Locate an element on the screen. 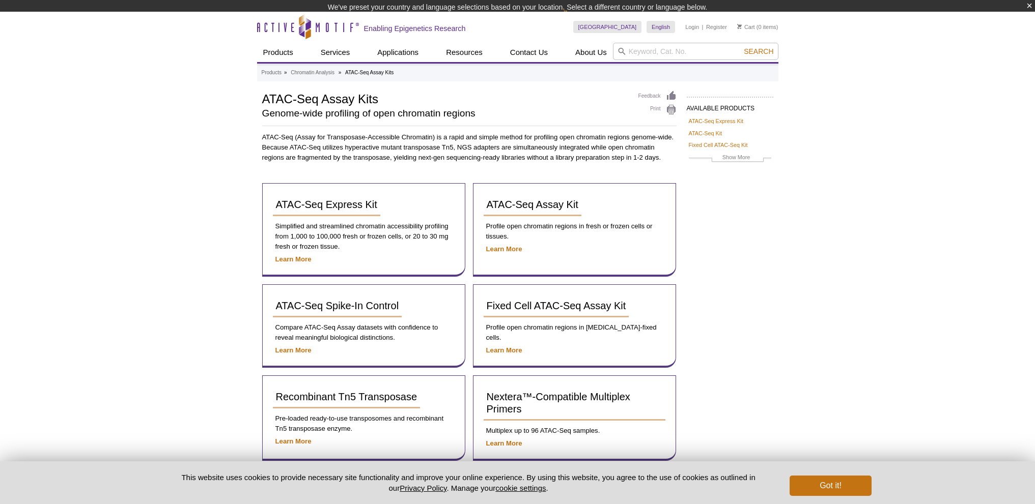 This screenshot has height=504, width=1035. a: ATAC-Seq Assay Kit is located at coordinates (532, 205).